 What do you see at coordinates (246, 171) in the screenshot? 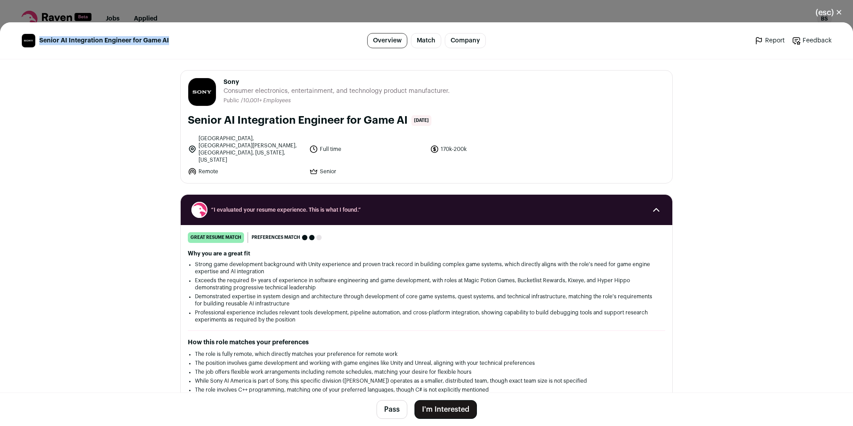
I see `li: Remote` at bounding box center [246, 171].